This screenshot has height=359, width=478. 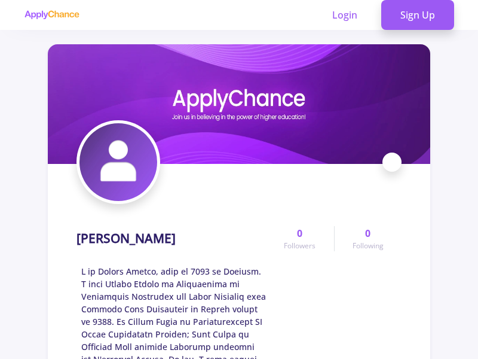 I want to click on img: Sadegh Panahiavatar, so click(x=118, y=162).